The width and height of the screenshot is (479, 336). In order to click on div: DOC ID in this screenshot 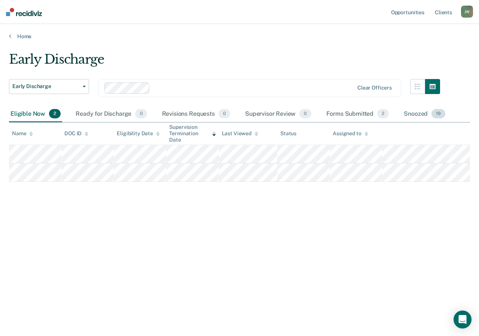, I will do `click(76, 133)`.